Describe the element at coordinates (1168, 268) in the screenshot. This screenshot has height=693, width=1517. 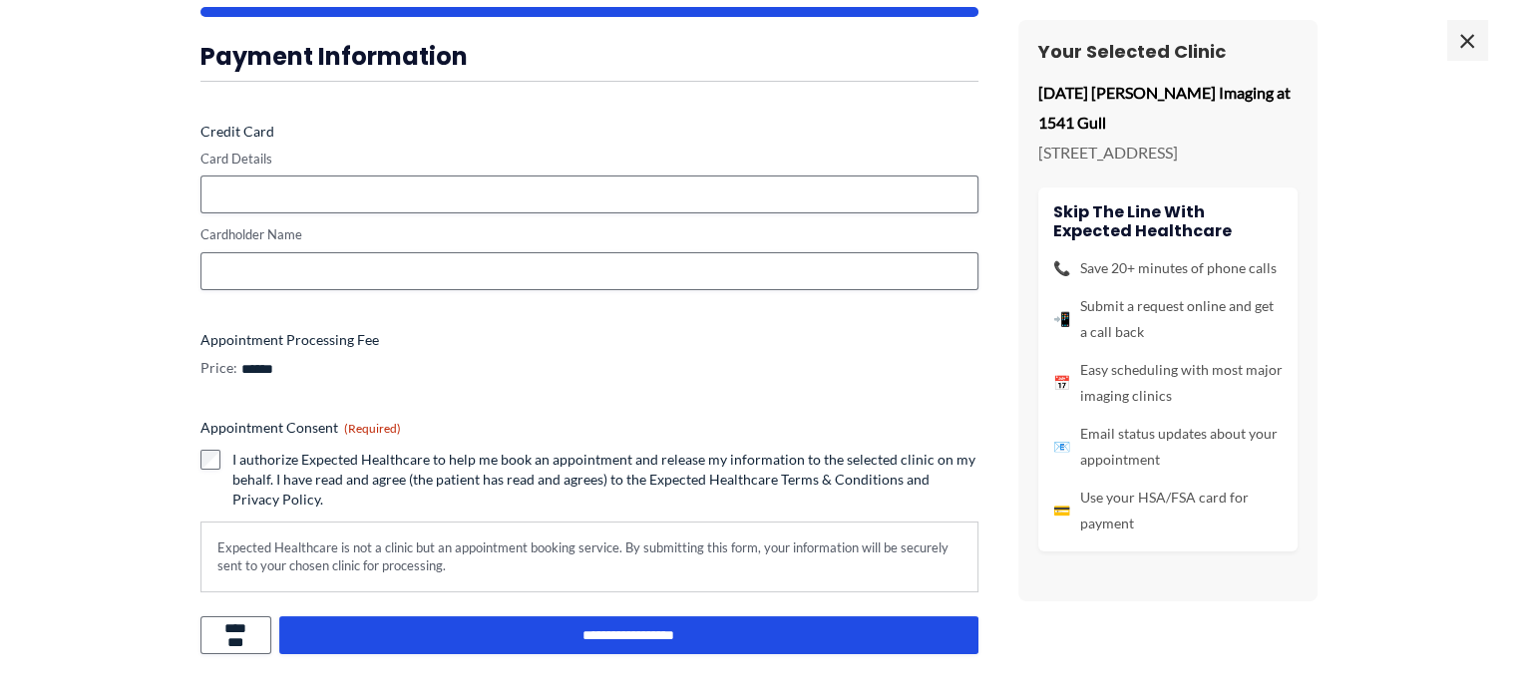
I see `li: Save 20+ minutes of phone calls` at that location.